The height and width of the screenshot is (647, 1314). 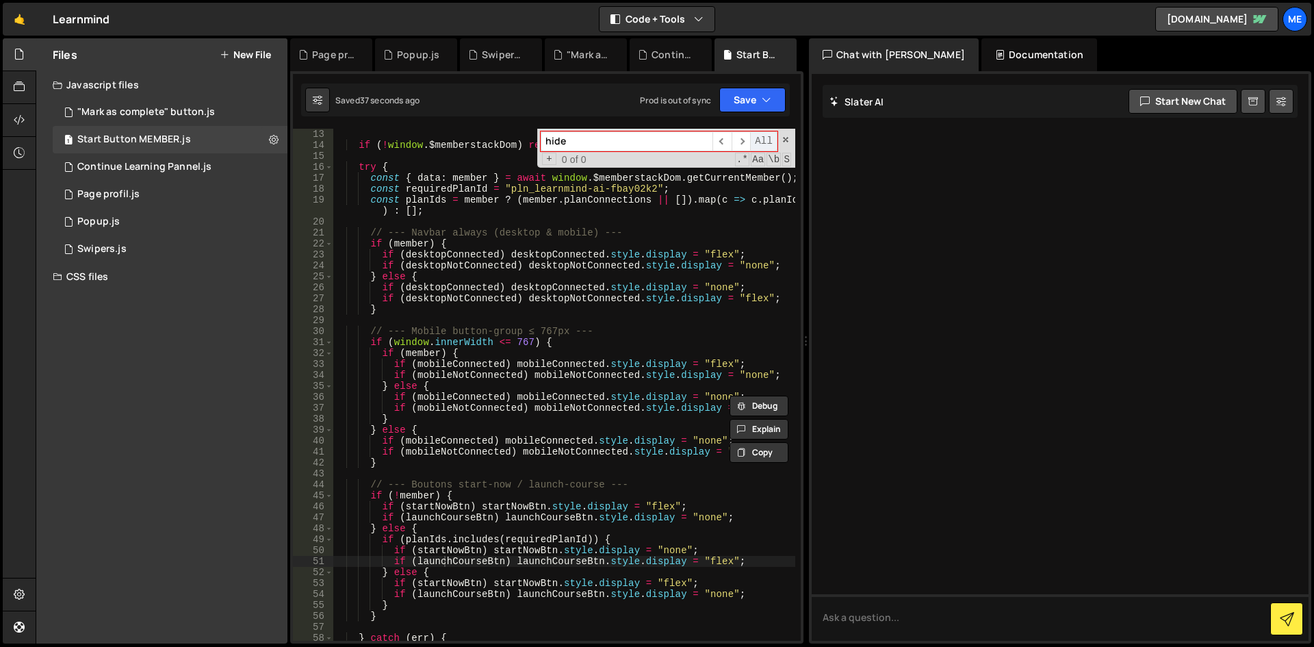 I want to click on div: 28, so click(x=313, y=309).